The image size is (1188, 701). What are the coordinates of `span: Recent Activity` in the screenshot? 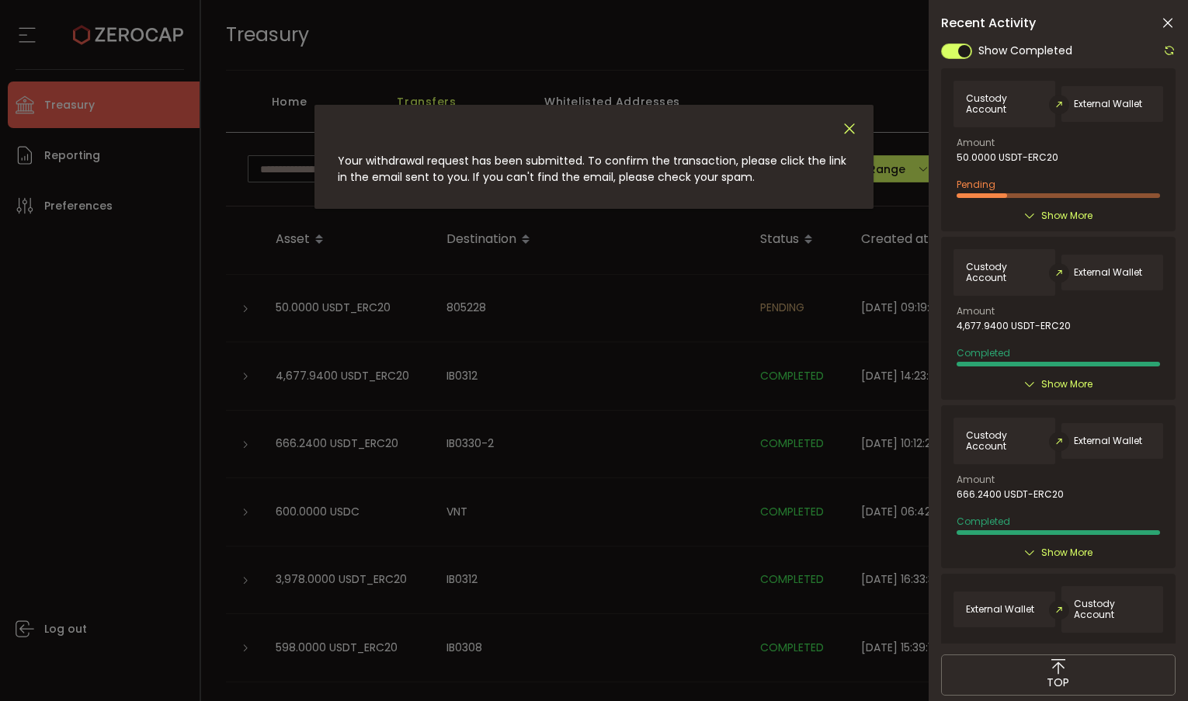 It's located at (989, 23).